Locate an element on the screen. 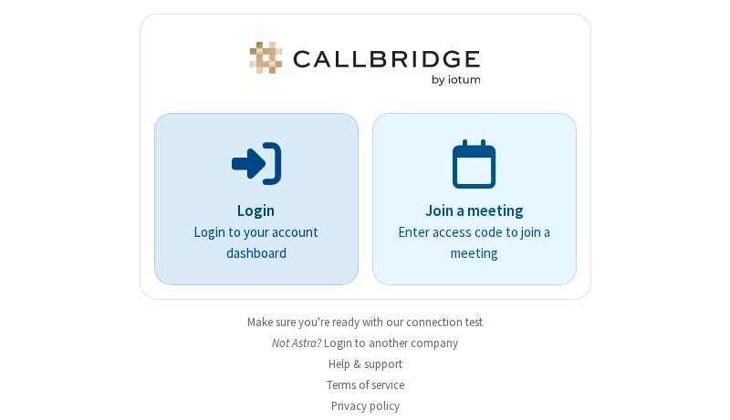  a: Make sure you're ready with our connection test is located at coordinates (365, 322).